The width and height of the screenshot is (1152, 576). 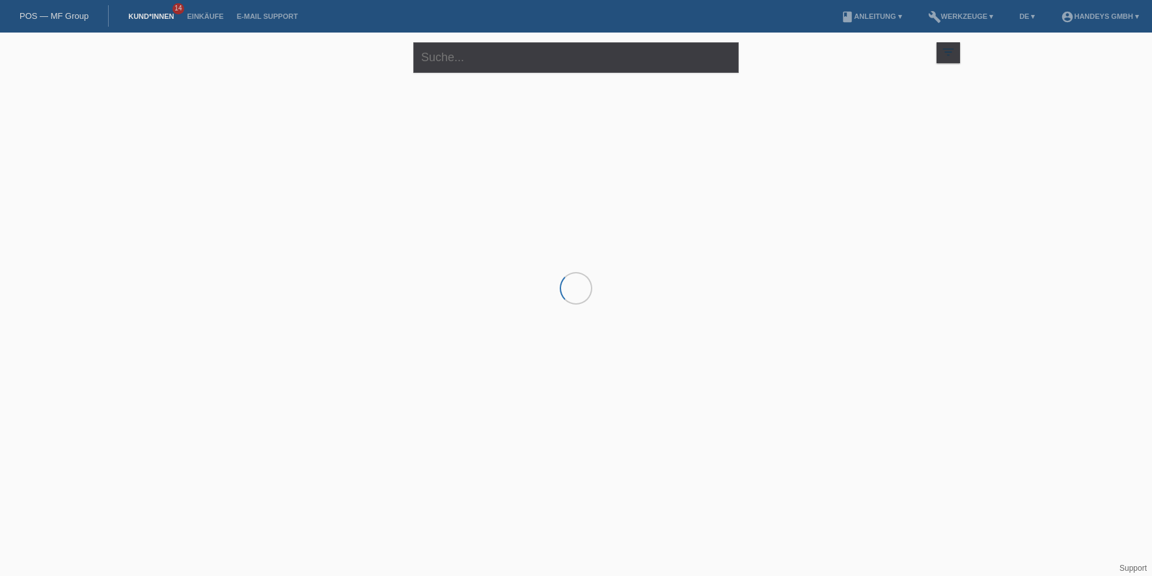 What do you see at coordinates (267, 16) in the screenshot?
I see `a: E-Mail Support` at bounding box center [267, 16].